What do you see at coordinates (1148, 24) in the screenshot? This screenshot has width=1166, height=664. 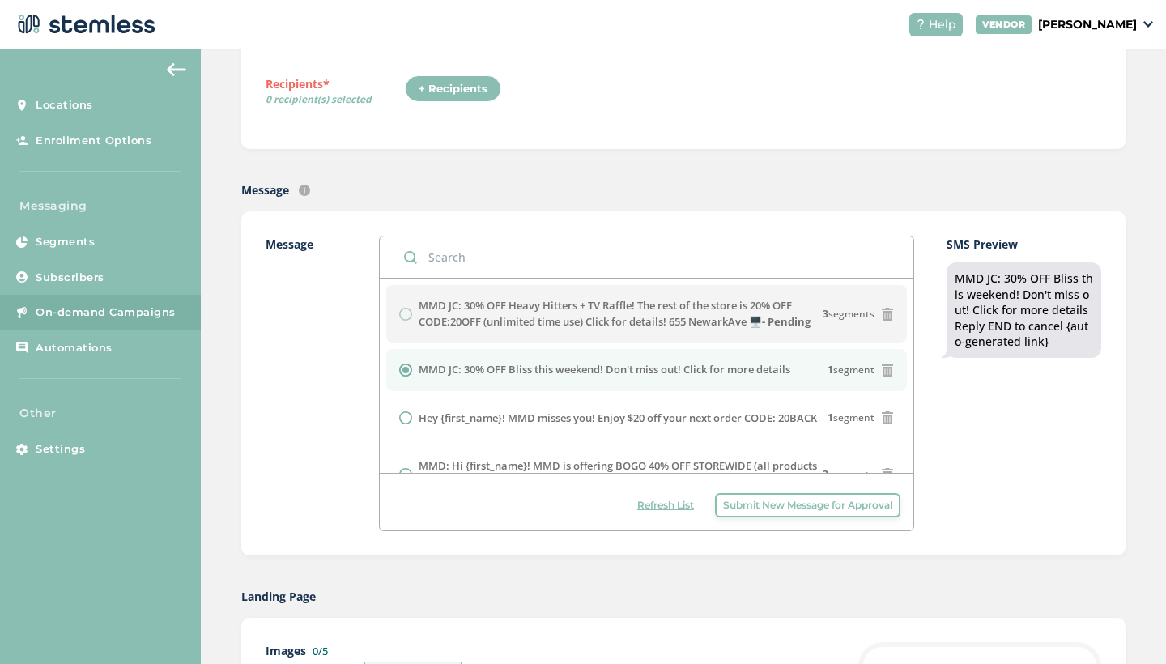 I see `img: icon_down-arrow-small-66adaf34.svg` at bounding box center [1148, 24].